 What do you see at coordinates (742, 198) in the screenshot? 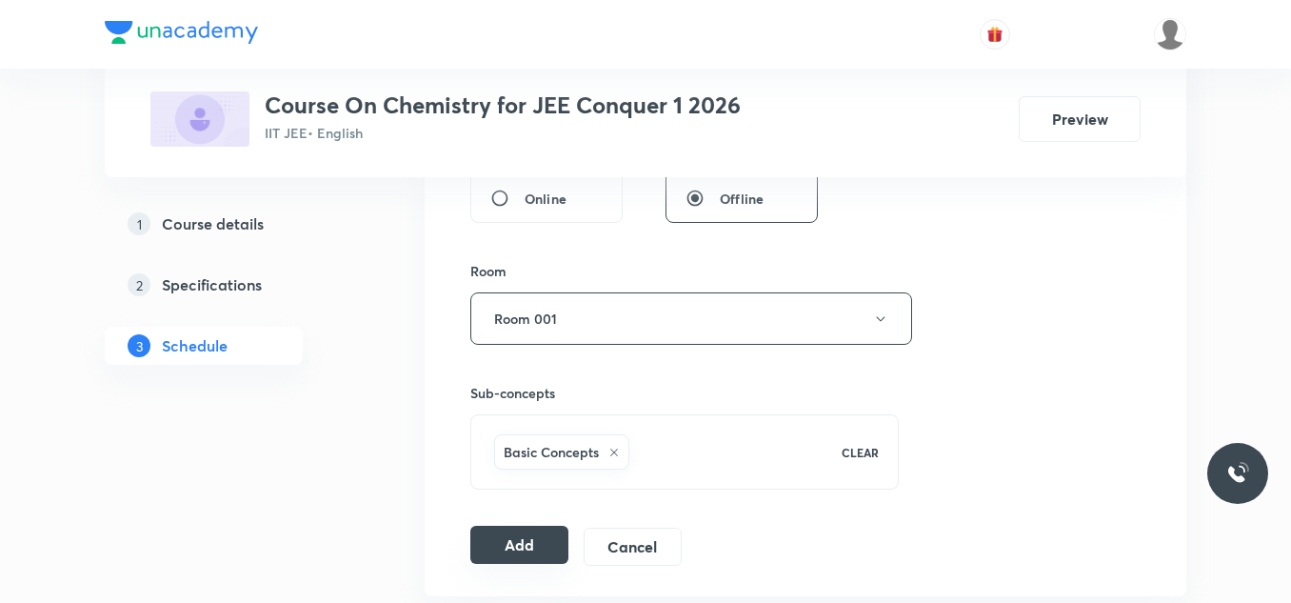
I see `span: Offline` at bounding box center [742, 198].